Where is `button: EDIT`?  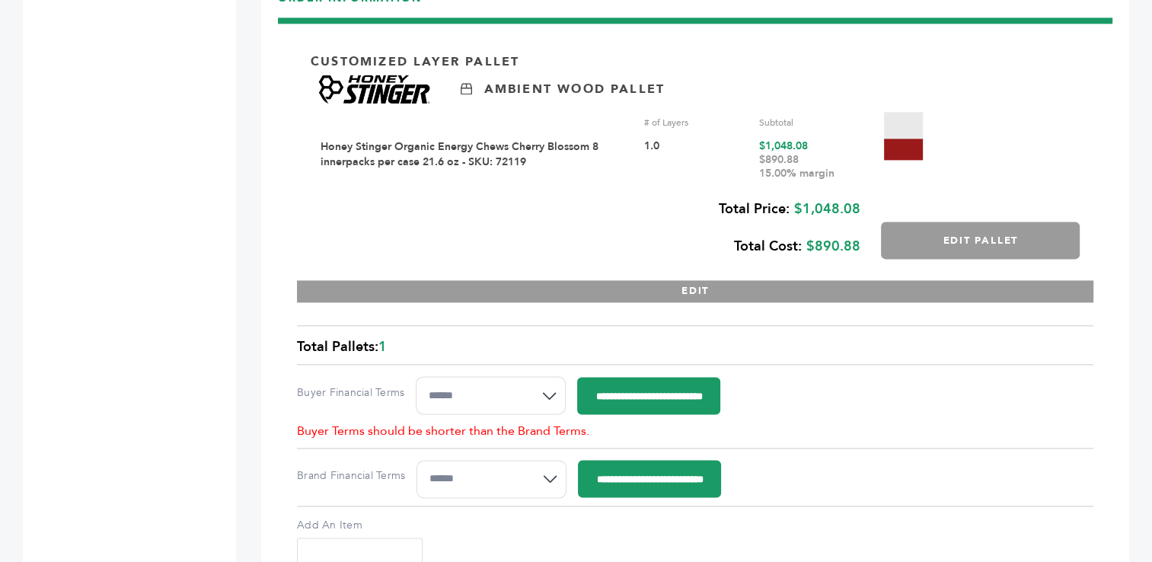
button: EDIT is located at coordinates (695, 291).